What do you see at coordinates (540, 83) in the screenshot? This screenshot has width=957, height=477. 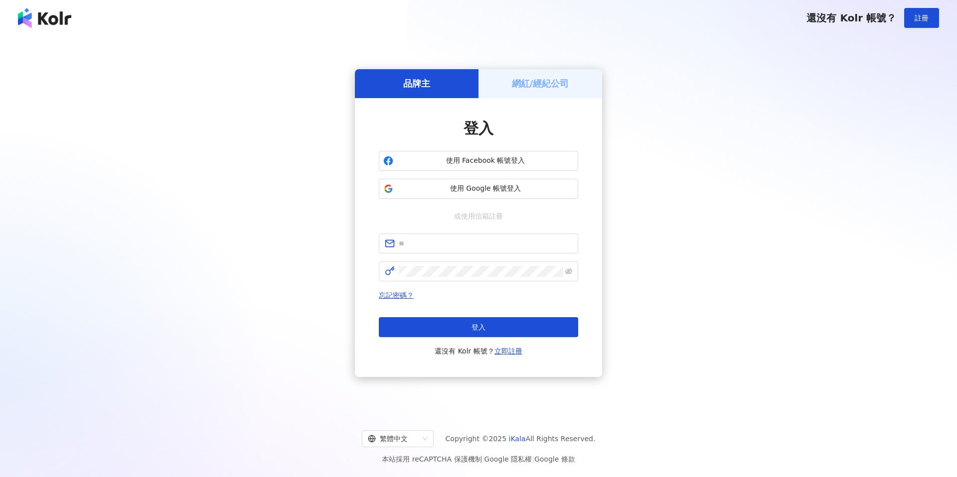 I see `h5: 網紅/經紀公司` at bounding box center [540, 83].